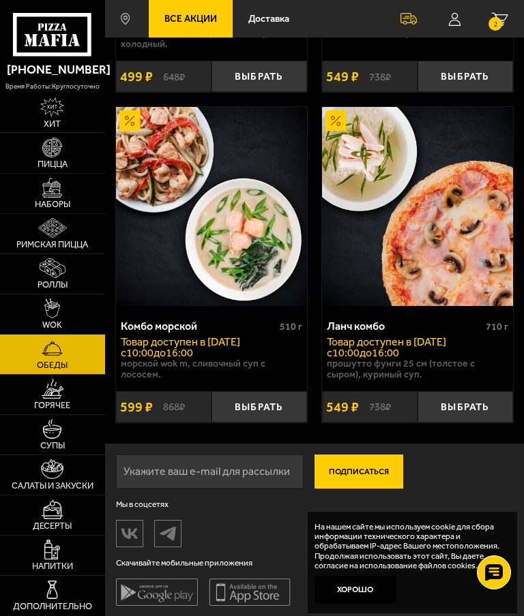 The width and height of the screenshot is (524, 616). What do you see at coordinates (52, 123) in the screenshot?
I see `span: Хит` at bounding box center [52, 123].